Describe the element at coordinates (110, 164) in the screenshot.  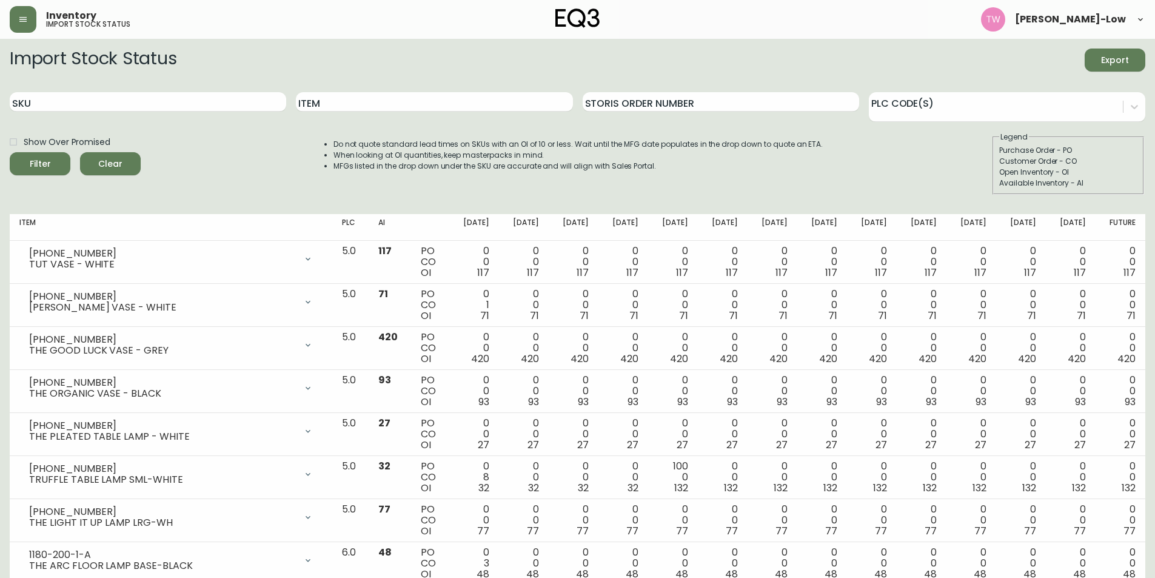
I see `button: Clear` at that location.